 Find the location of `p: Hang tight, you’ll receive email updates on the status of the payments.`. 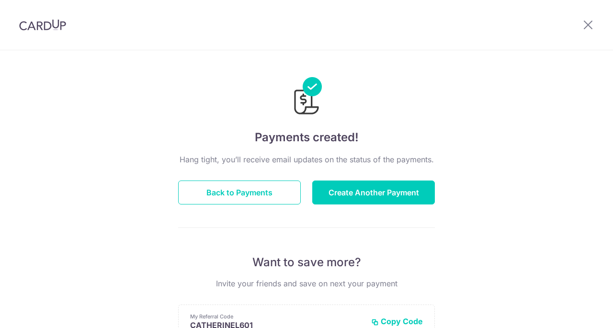

p: Hang tight, you’ll receive email updates on the status of the payments. is located at coordinates (307, 160).